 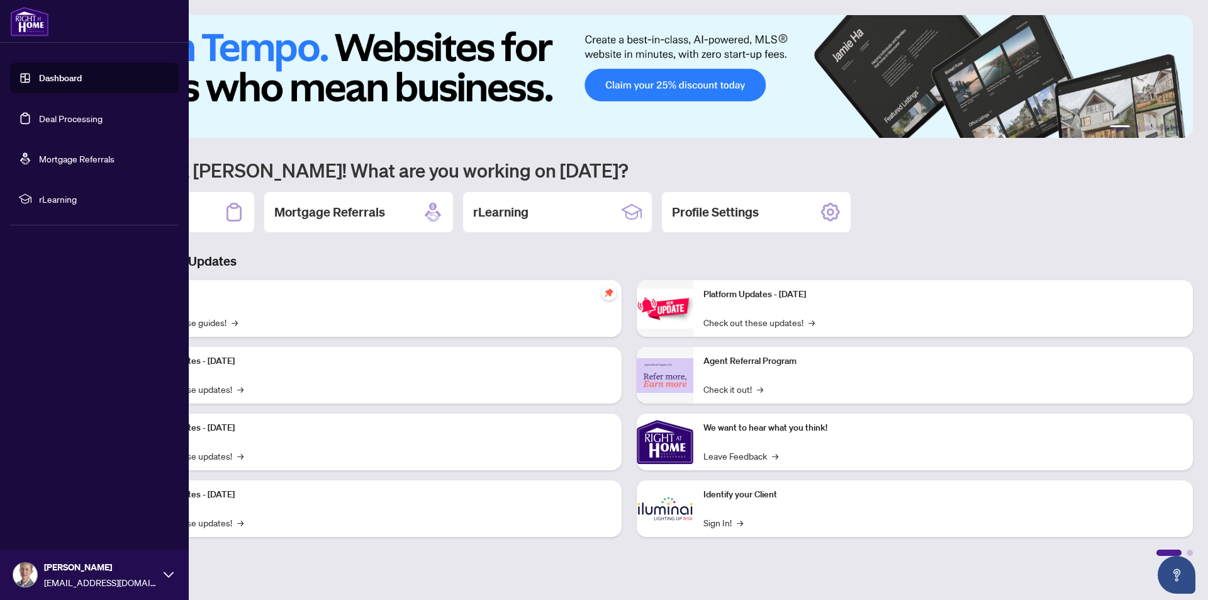 What do you see at coordinates (501, 212) in the screenshot?
I see `h2: rLearning` at bounding box center [501, 212].